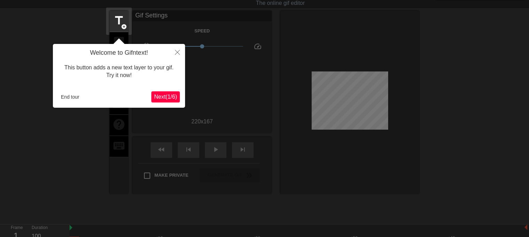  Describe the element at coordinates (119, 71) in the screenshot. I see `div: This button adds a new text layer to your gif. Try it now!` at that location.